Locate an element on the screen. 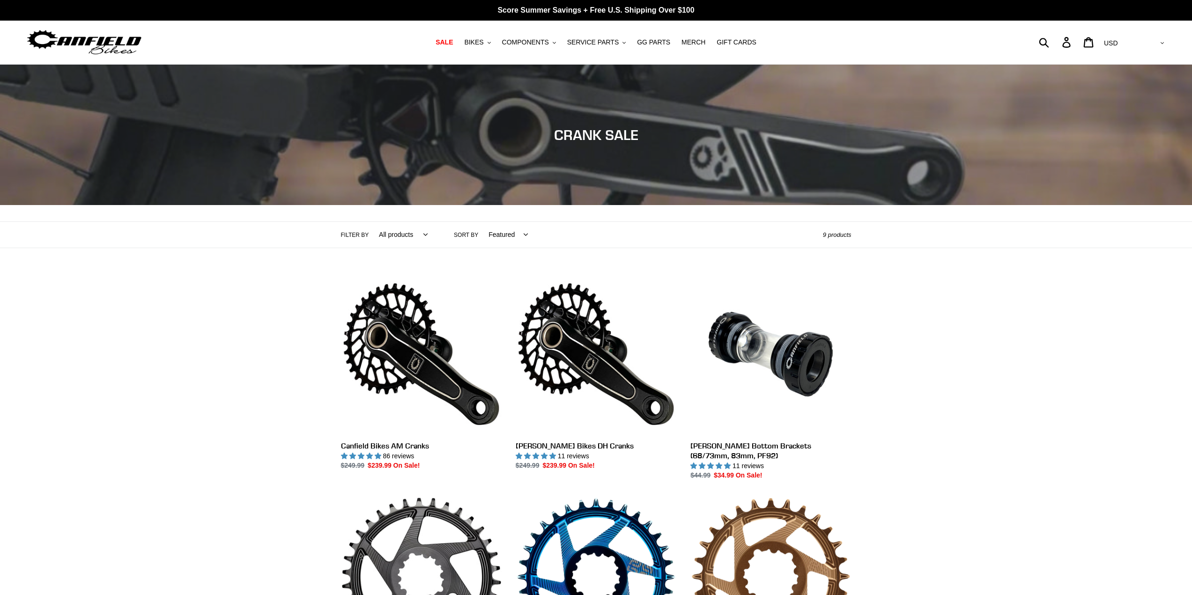  span: GIFT CARDS is located at coordinates (736, 42).